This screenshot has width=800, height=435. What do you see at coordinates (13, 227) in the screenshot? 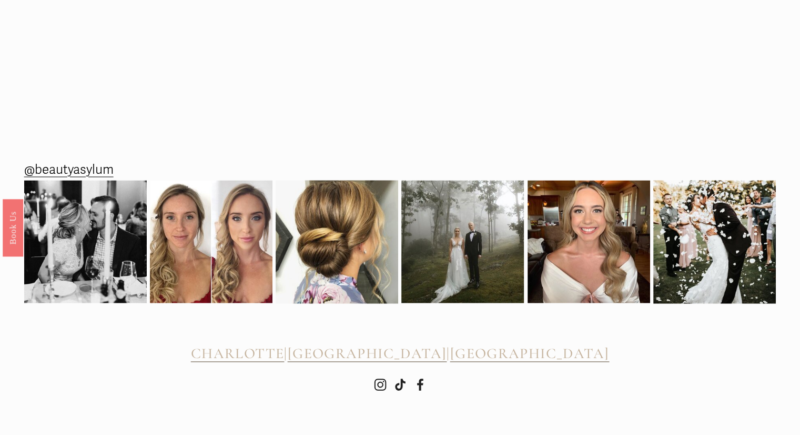
I see `a: Book Us` at bounding box center [13, 227].